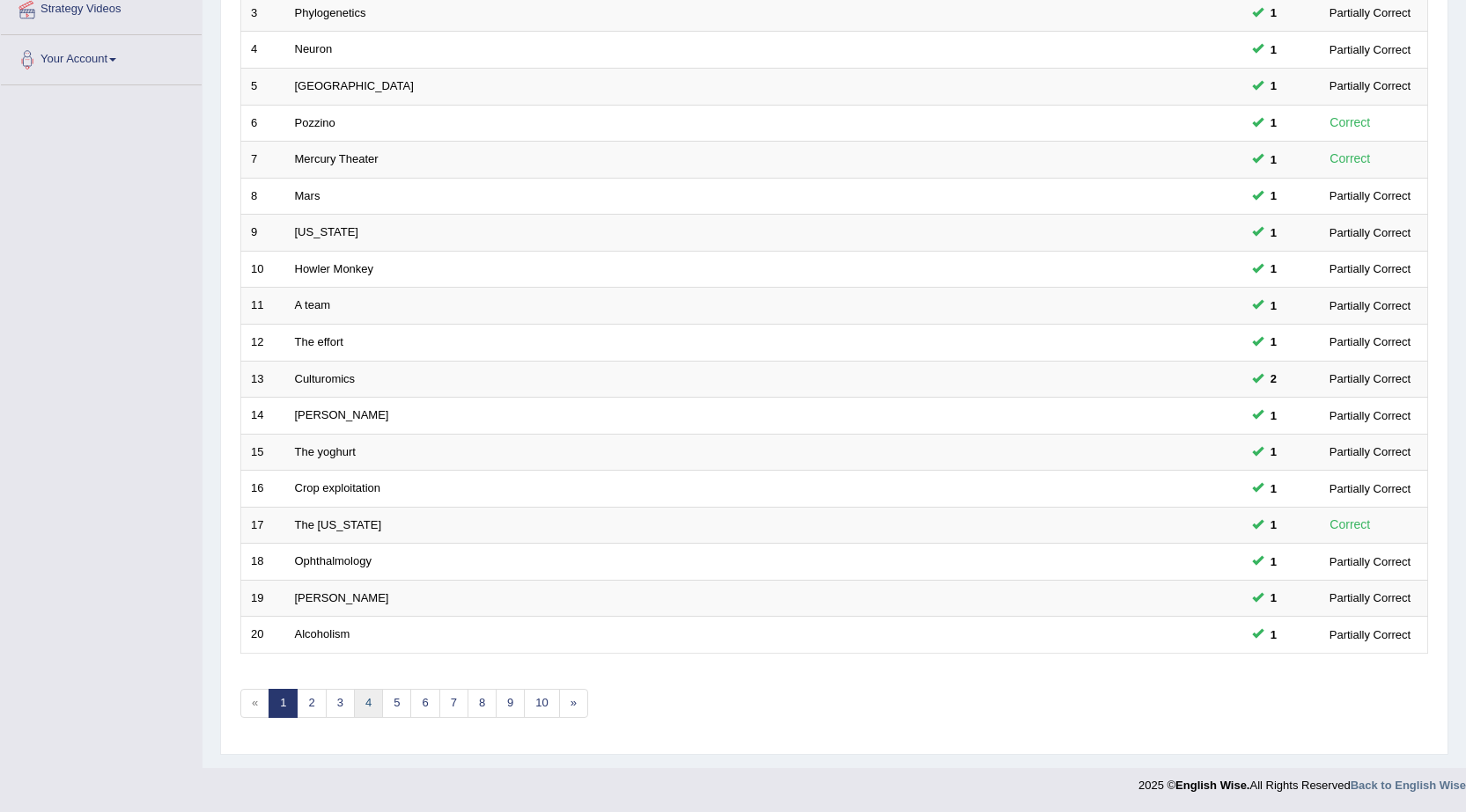 The height and width of the screenshot is (812, 1466). Describe the element at coordinates (332, 560) in the screenshot. I see `a: Ophthalmology` at that location.